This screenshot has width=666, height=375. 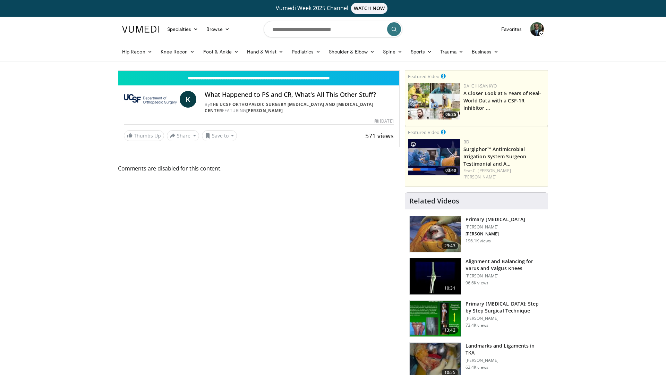 I want to click on a: Business, so click(x=485, y=52).